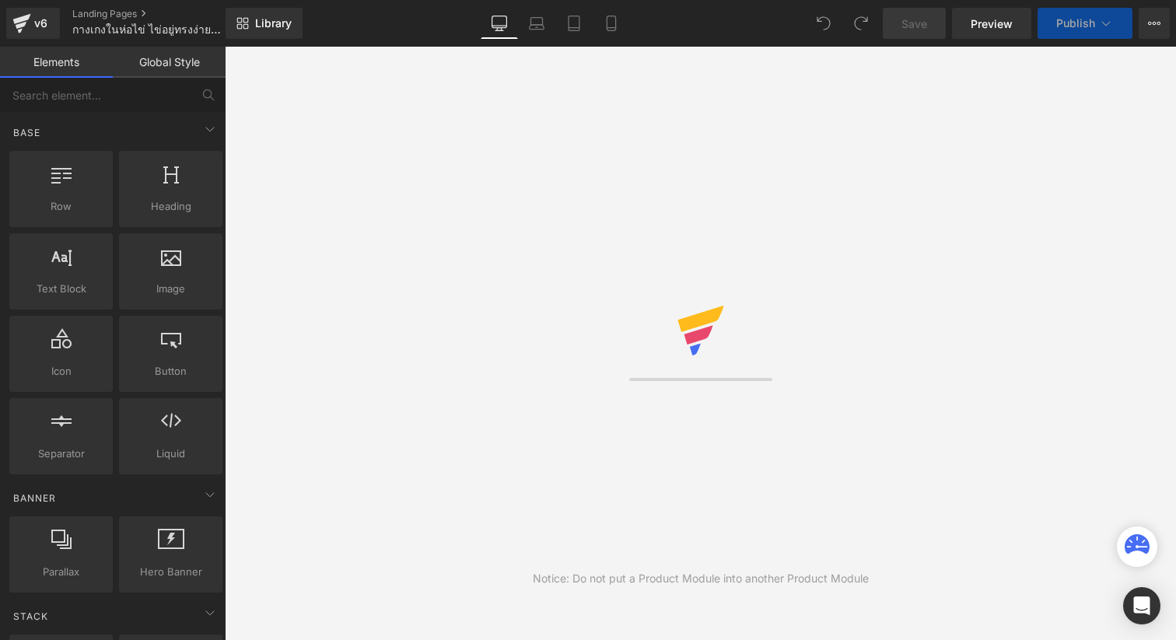 The width and height of the screenshot is (1176, 640). Describe the element at coordinates (1154, 23) in the screenshot. I see `button: More` at that location.